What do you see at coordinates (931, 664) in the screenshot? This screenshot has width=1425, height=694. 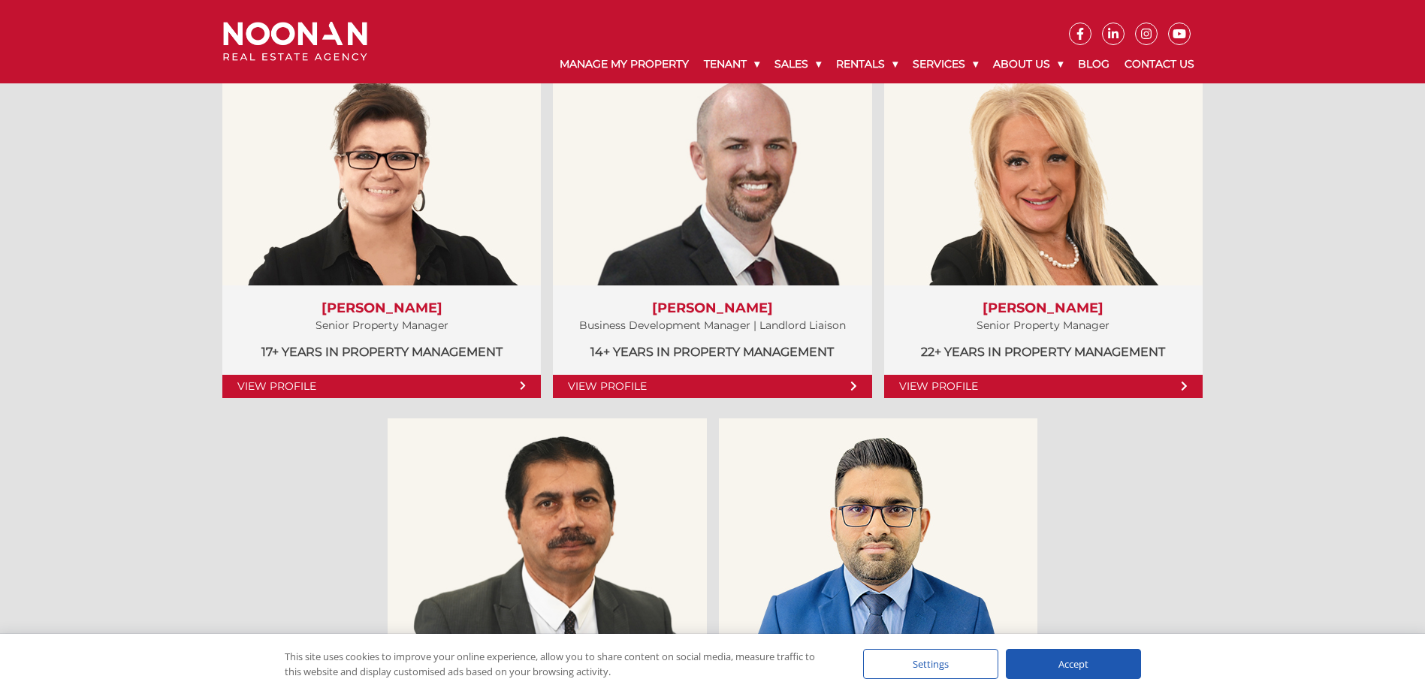 I see `div: Settings` at bounding box center [931, 664].